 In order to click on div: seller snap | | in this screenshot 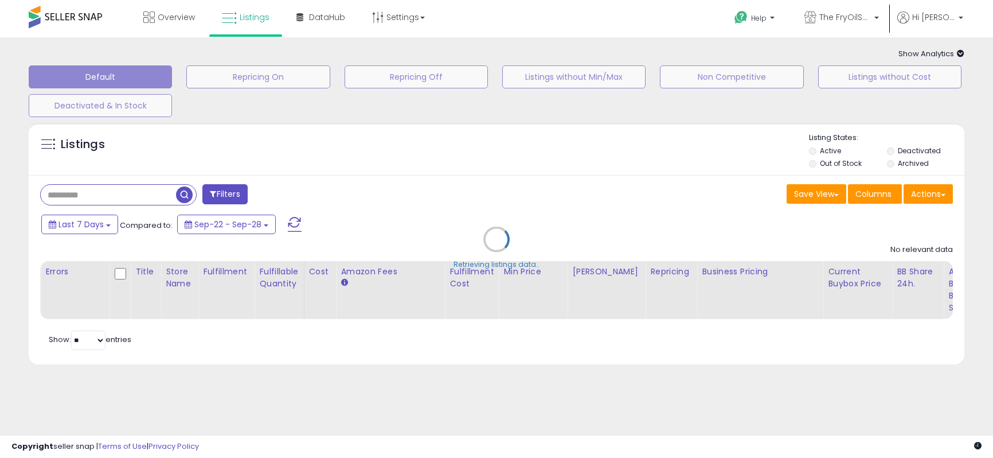, I will do `click(105, 446)`.